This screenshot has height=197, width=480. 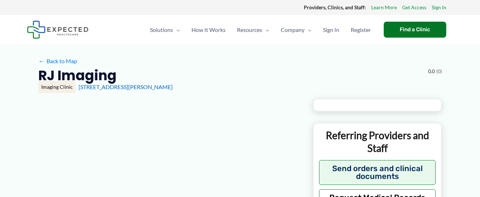 What do you see at coordinates (361, 30) in the screenshot?
I see `span: Register` at bounding box center [361, 30].